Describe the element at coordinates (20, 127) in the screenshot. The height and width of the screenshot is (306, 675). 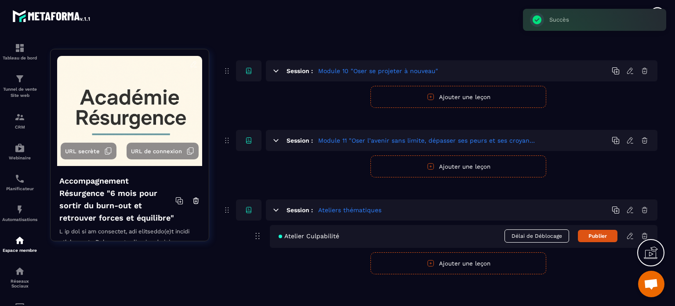
I see `p: CRM` at that location.